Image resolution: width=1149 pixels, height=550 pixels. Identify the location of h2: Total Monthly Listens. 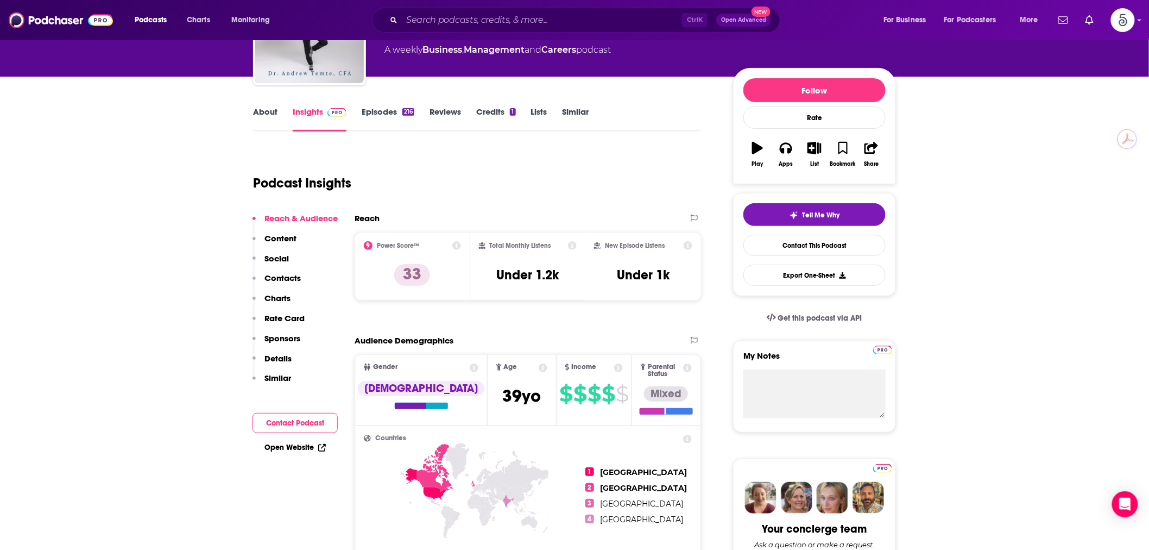
(520, 245).